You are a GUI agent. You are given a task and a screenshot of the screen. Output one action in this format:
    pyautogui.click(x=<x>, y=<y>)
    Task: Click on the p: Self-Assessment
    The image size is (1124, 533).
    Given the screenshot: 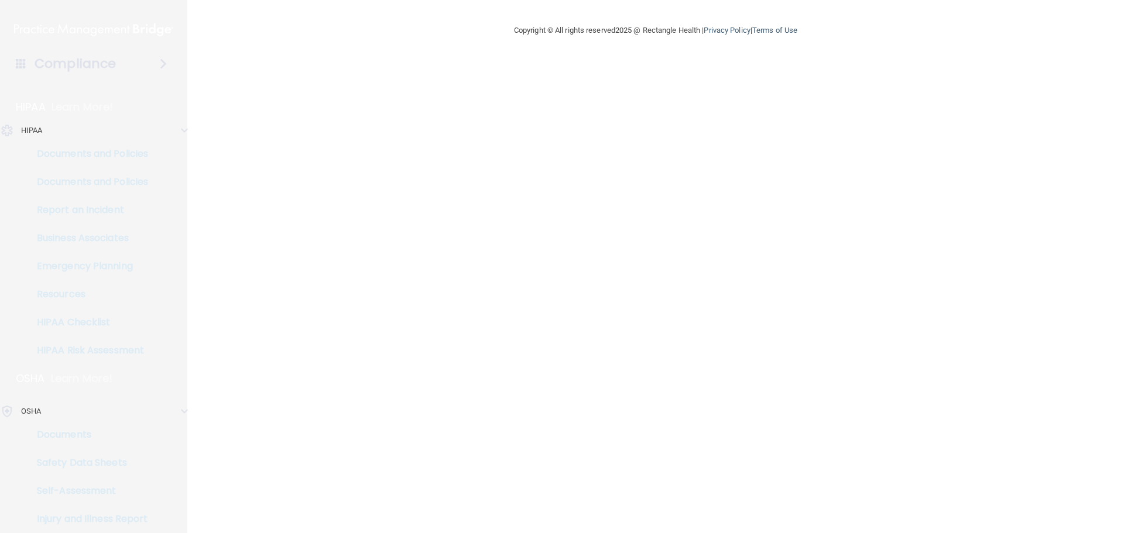 What is the action you would take?
    pyautogui.click(x=87, y=491)
    